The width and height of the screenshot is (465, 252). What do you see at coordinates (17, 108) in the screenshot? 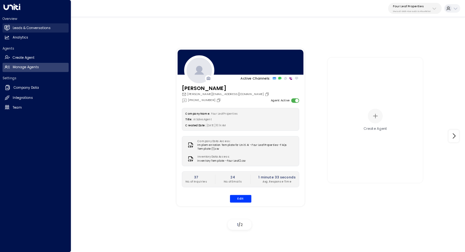
I see `h2: Team` at bounding box center [17, 108].